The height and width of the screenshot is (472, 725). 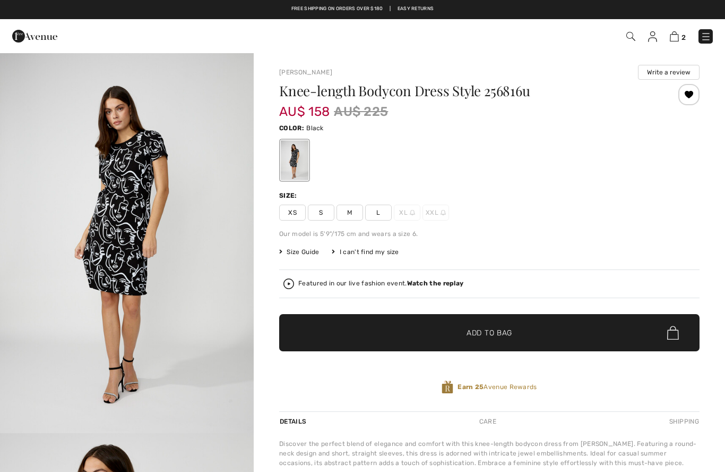 I want to click on a: 2, so click(x=678, y=36).